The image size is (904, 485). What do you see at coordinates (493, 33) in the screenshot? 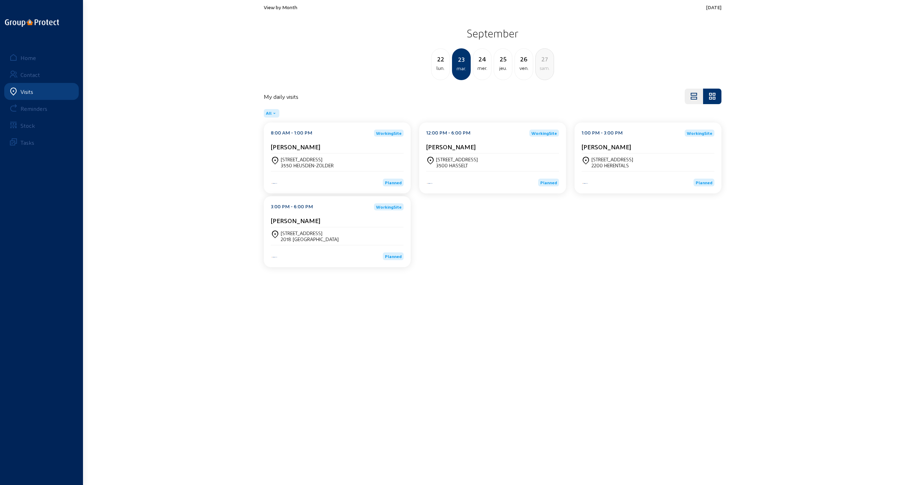
I see `h2: September` at bounding box center [493, 33].